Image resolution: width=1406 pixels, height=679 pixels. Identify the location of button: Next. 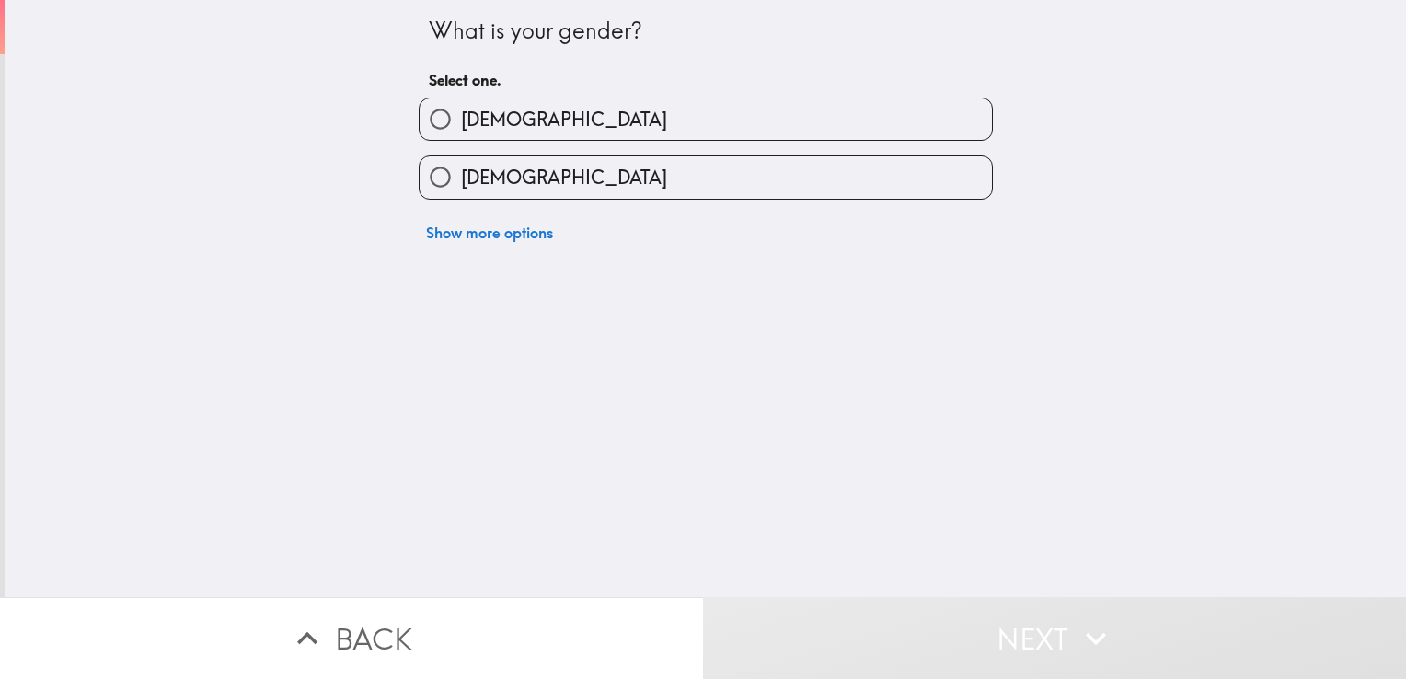
(1054, 638).